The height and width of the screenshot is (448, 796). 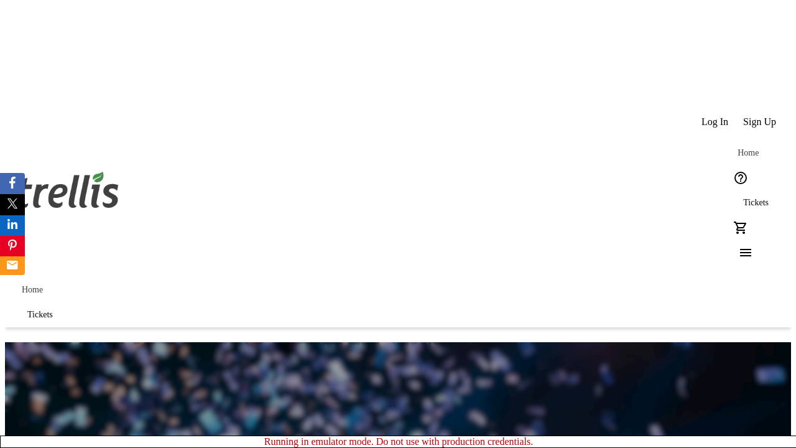 I want to click on button: Help, so click(x=741, y=178).